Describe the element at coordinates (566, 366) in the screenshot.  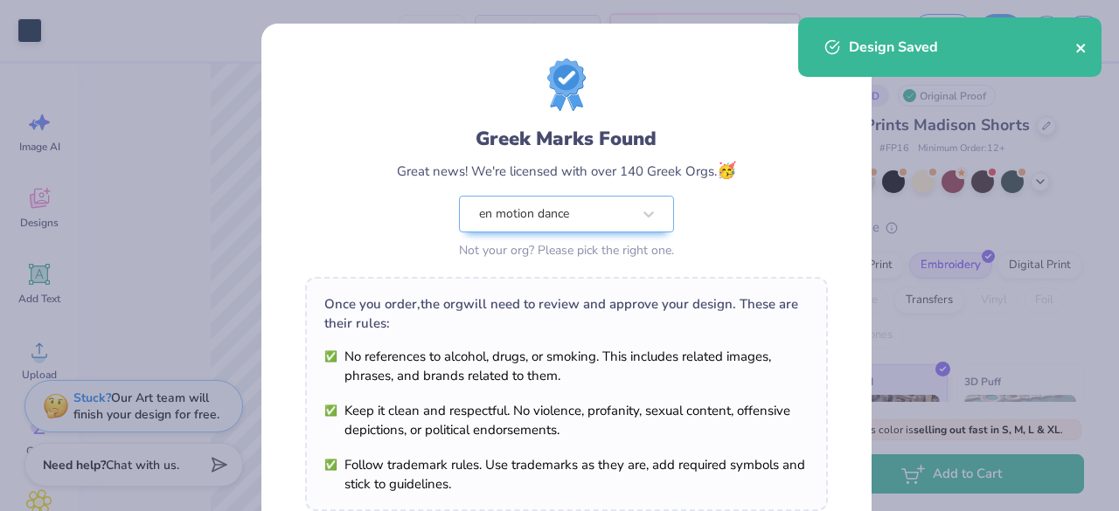
I see `li: No references to alcohol, drugs, or smoking. This includes related images, phrases, and brands re...` at that location.